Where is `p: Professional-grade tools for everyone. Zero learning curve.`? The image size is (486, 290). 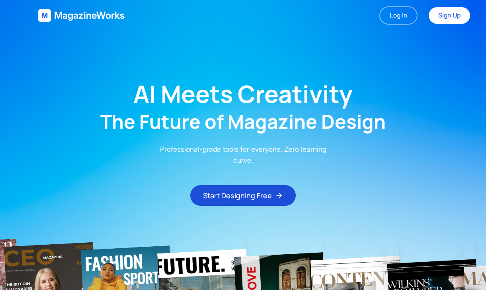
p: Professional-grade tools for everyone. Zero learning curve. is located at coordinates (243, 155).